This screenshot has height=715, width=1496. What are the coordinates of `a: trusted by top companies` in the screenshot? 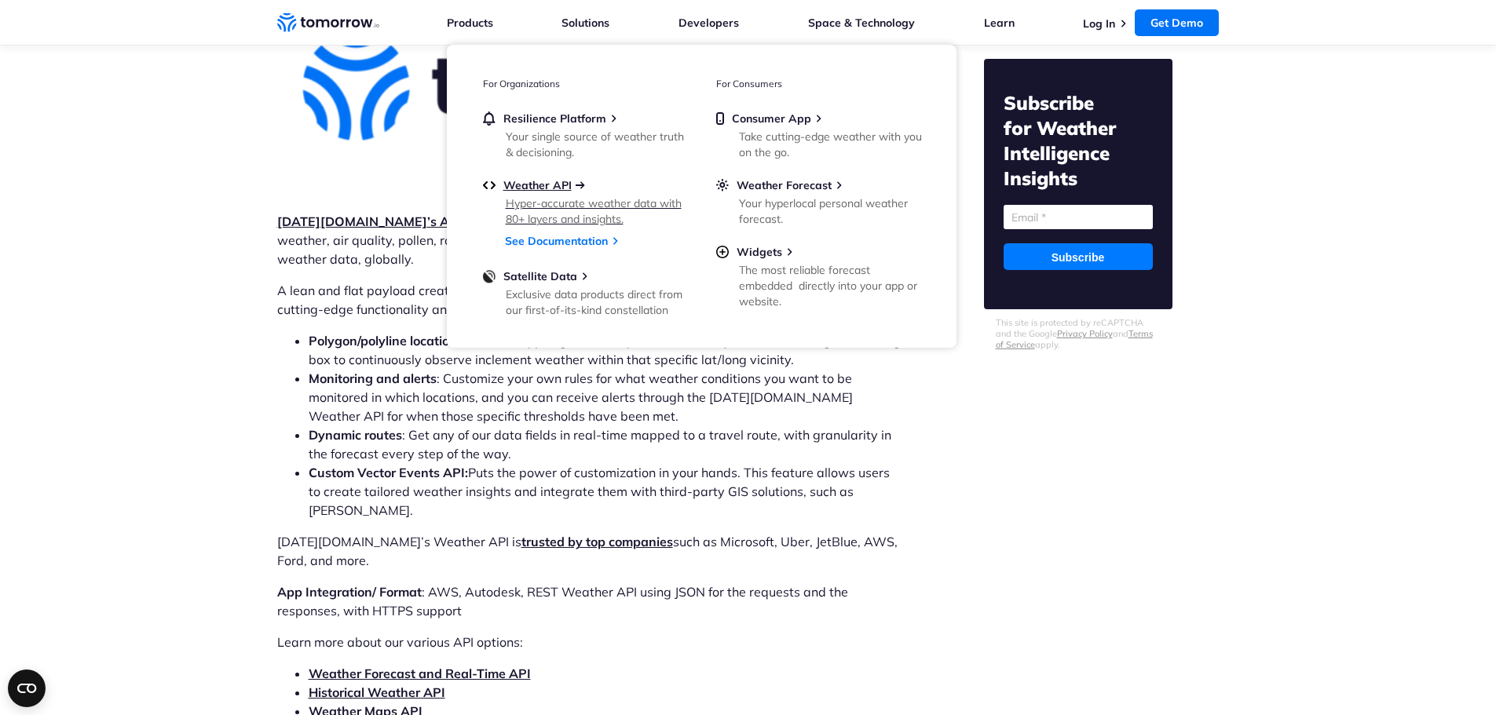 It's located at (597, 542).